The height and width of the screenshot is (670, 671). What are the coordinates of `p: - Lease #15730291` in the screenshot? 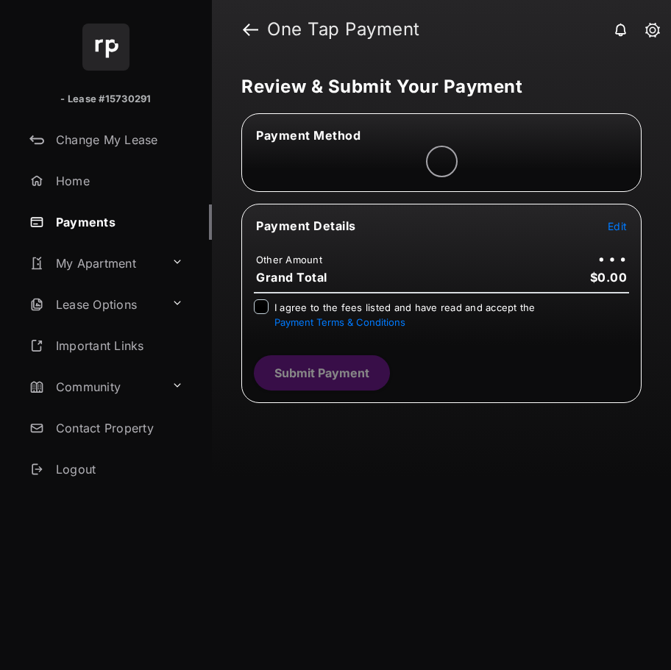 It's located at (105, 99).